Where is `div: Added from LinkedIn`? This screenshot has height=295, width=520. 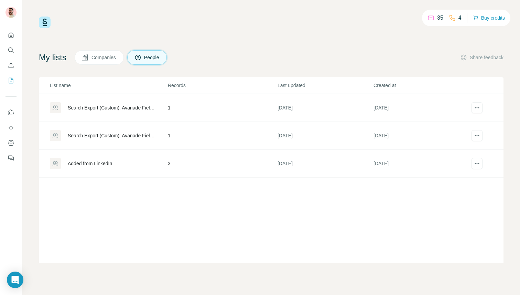 div: Added from LinkedIn is located at coordinates (90, 163).